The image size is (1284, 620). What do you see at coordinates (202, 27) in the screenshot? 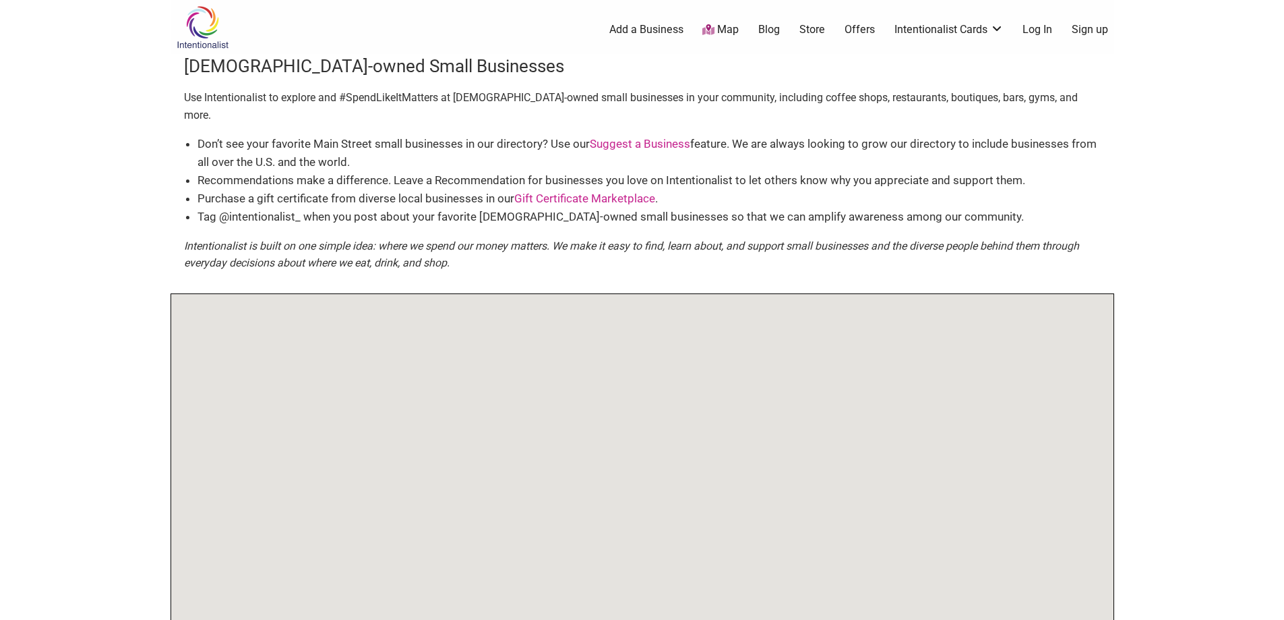
I see `img: Intentionalist` at bounding box center [202, 27].